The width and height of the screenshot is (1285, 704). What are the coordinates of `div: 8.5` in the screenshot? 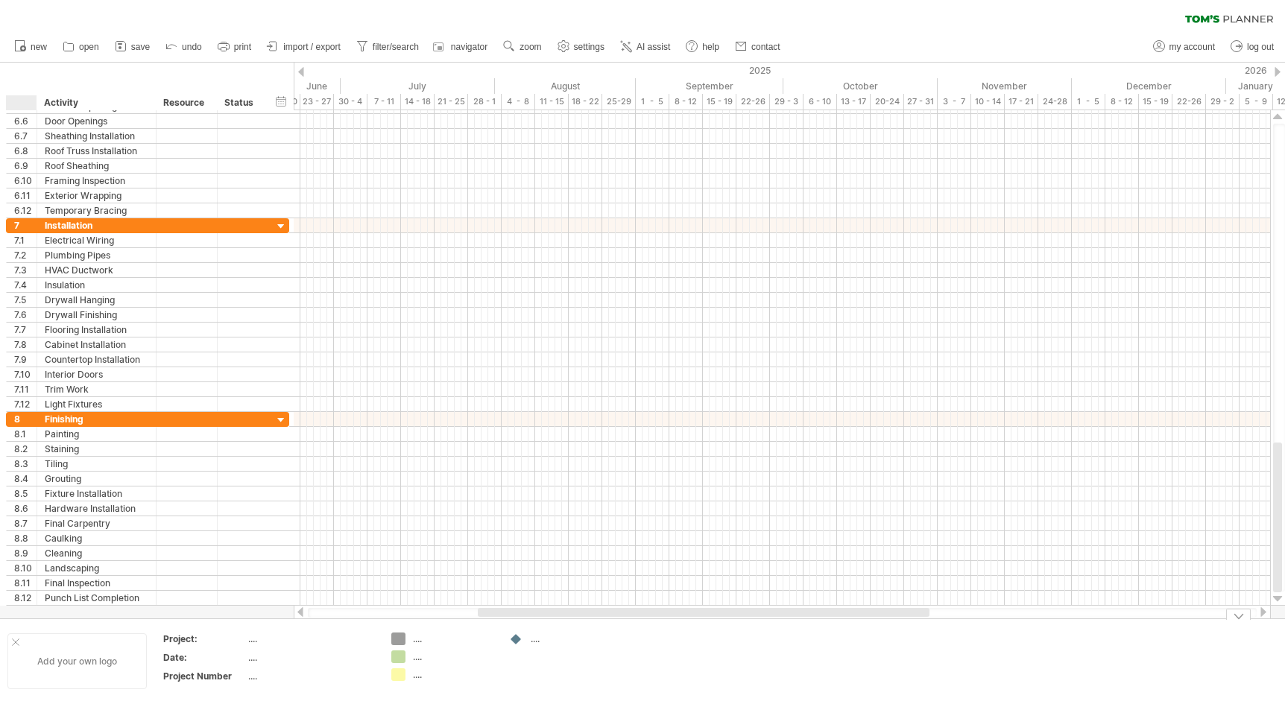 It's located at (25, 493).